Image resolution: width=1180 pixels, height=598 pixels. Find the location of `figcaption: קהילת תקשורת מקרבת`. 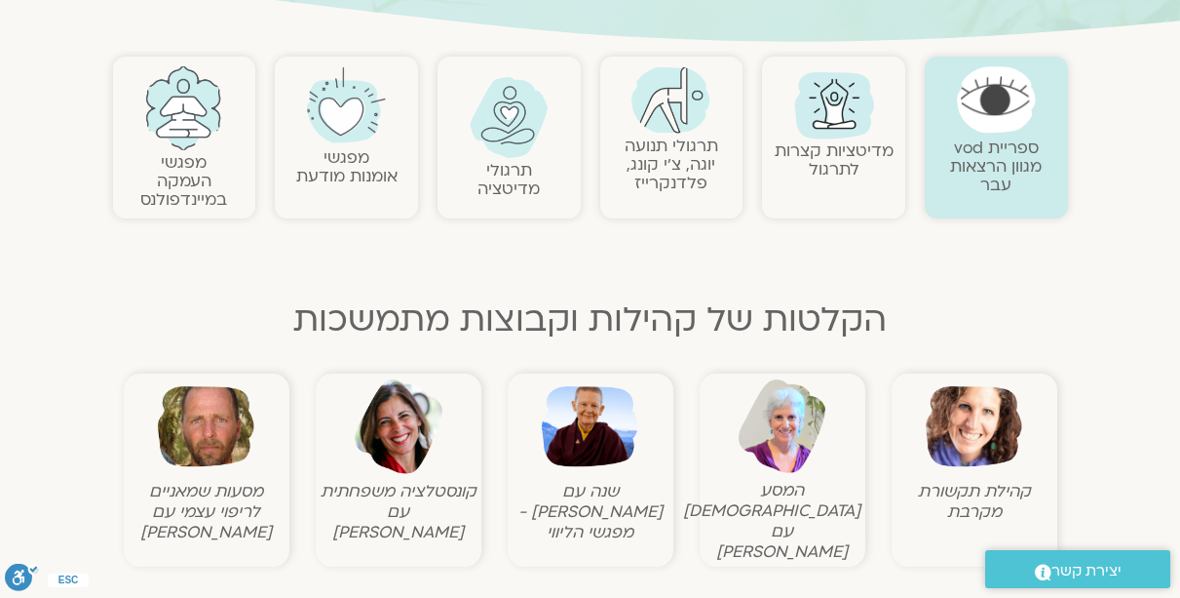

figcaption: קהילת תקשורת מקרבת is located at coordinates (975, 501).